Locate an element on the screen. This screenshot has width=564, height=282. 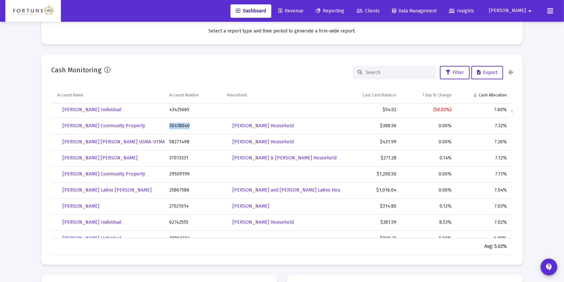
td: 6.98% is located at coordinates (485, 238).